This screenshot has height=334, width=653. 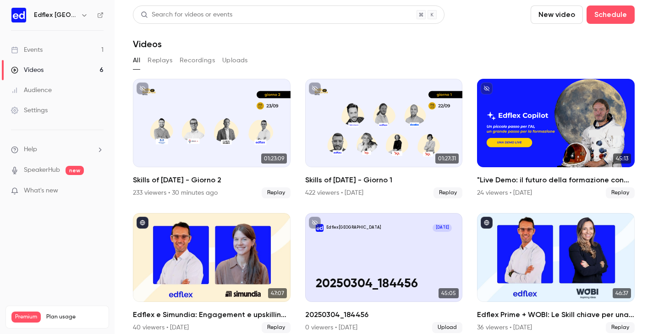 I want to click on button: New video, so click(x=557, y=15).